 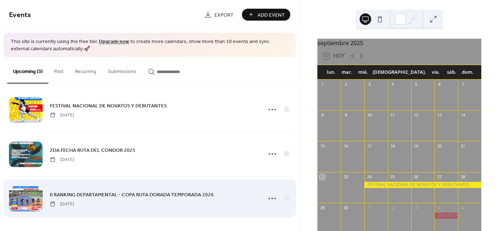 I want to click on a: Export, so click(x=219, y=14).